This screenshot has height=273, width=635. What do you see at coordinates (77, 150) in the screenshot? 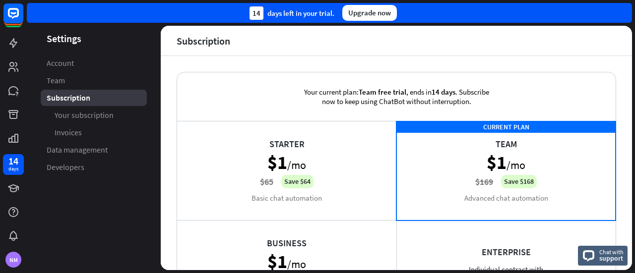
I see `span: Data management` at bounding box center [77, 150].